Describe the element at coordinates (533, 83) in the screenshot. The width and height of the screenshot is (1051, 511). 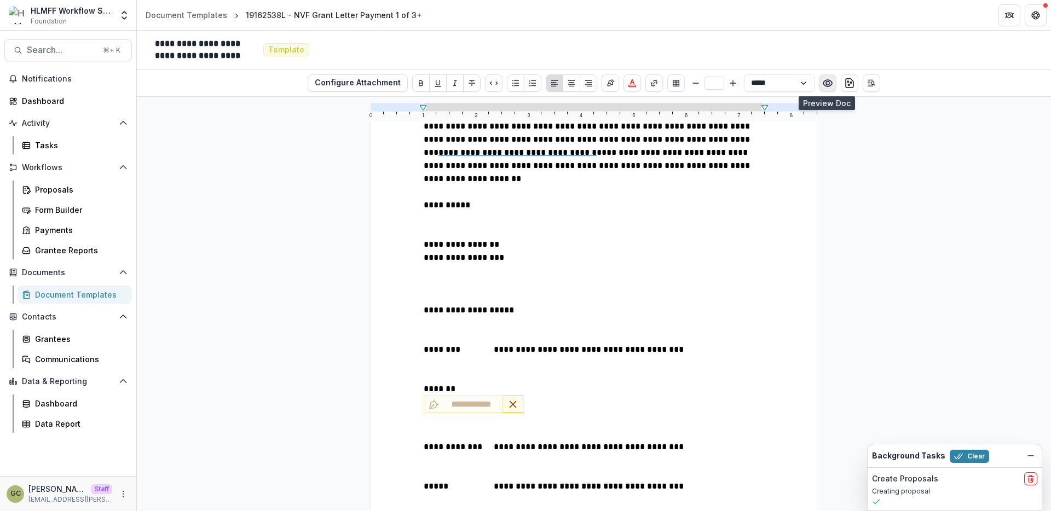
I see `button: Ordered List` at that location.